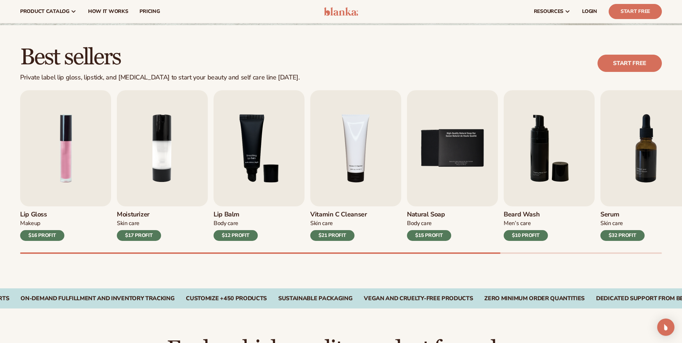  I want to click on h3: Beard Wash, so click(526, 215).